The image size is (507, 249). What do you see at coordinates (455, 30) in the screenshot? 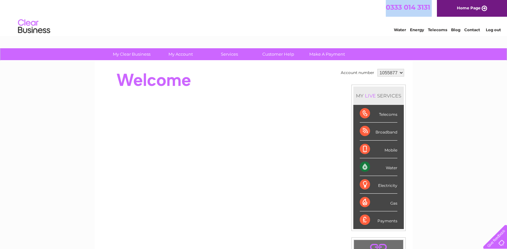
I see `a: Blog` at bounding box center [455, 30].